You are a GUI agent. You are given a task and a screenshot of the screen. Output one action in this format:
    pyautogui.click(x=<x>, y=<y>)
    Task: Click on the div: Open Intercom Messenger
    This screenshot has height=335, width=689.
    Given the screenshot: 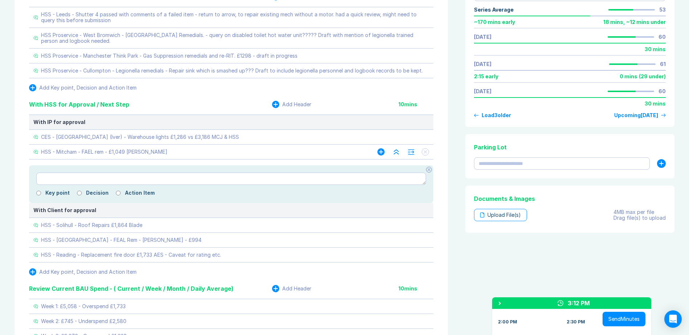 What is the action you would take?
    pyautogui.click(x=673, y=319)
    